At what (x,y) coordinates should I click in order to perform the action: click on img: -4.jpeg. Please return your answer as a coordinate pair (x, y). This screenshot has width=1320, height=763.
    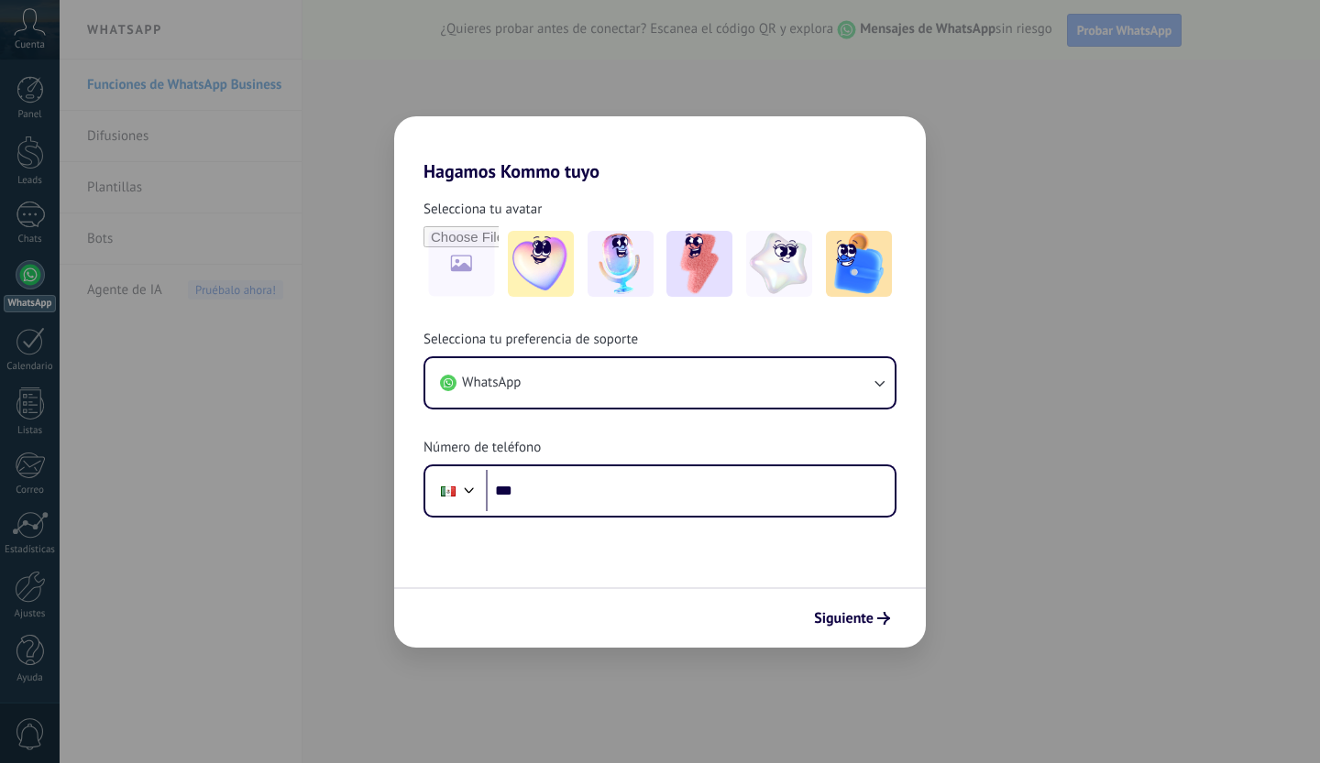
    Looking at the image, I should click on (779, 264).